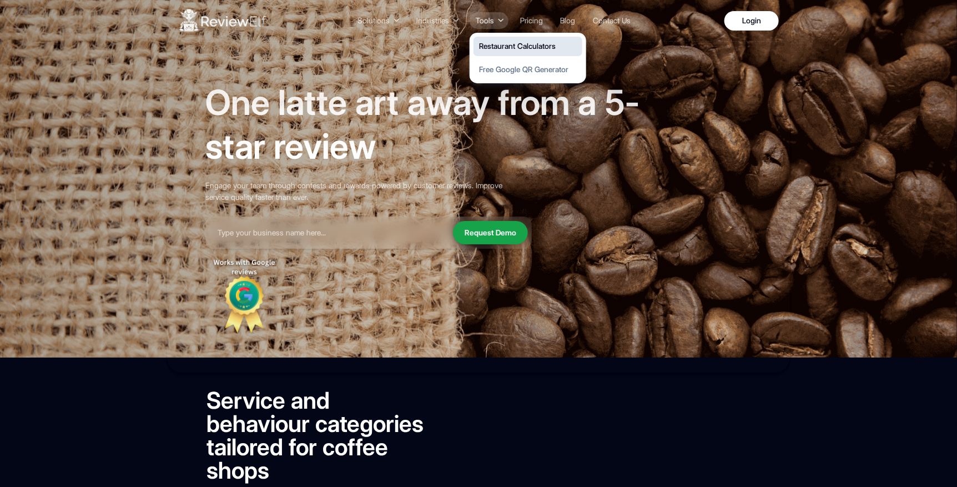  I want to click on span: Solutions, so click(374, 21).